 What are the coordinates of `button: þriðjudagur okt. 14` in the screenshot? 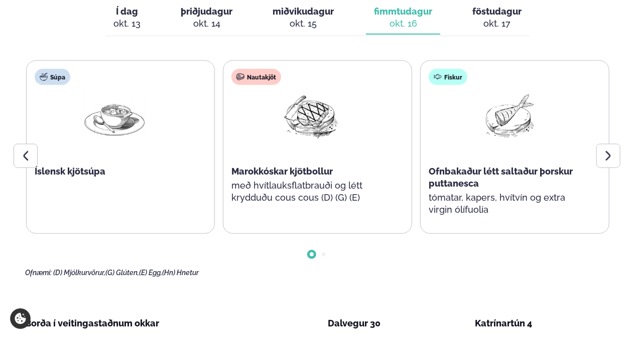 It's located at (206, 18).